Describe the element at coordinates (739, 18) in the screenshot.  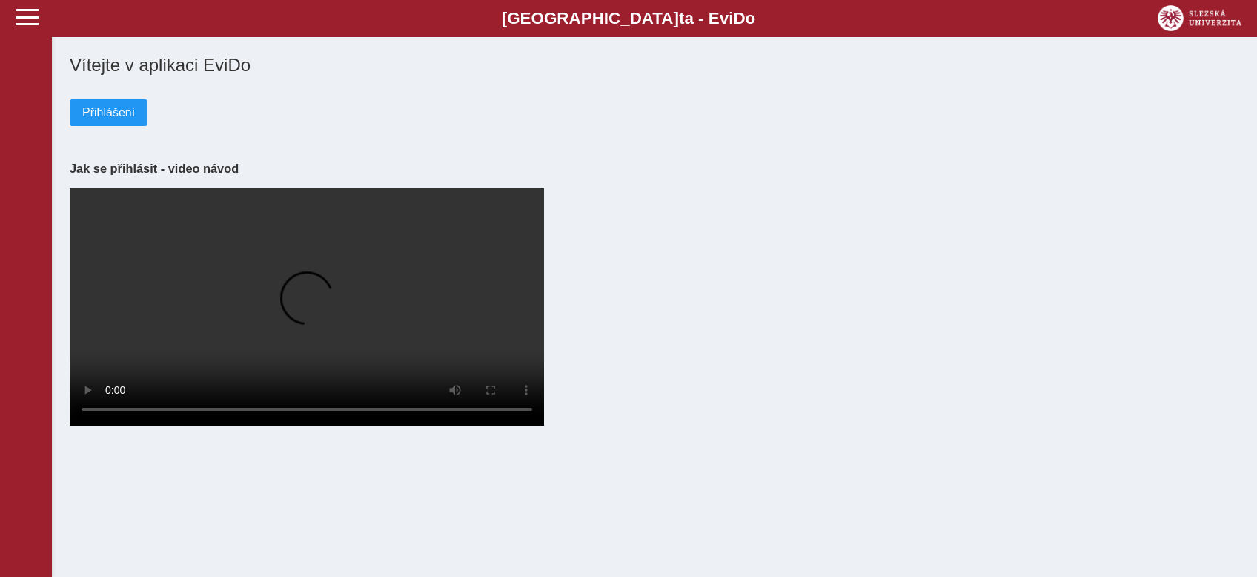
I see `span: D` at that location.